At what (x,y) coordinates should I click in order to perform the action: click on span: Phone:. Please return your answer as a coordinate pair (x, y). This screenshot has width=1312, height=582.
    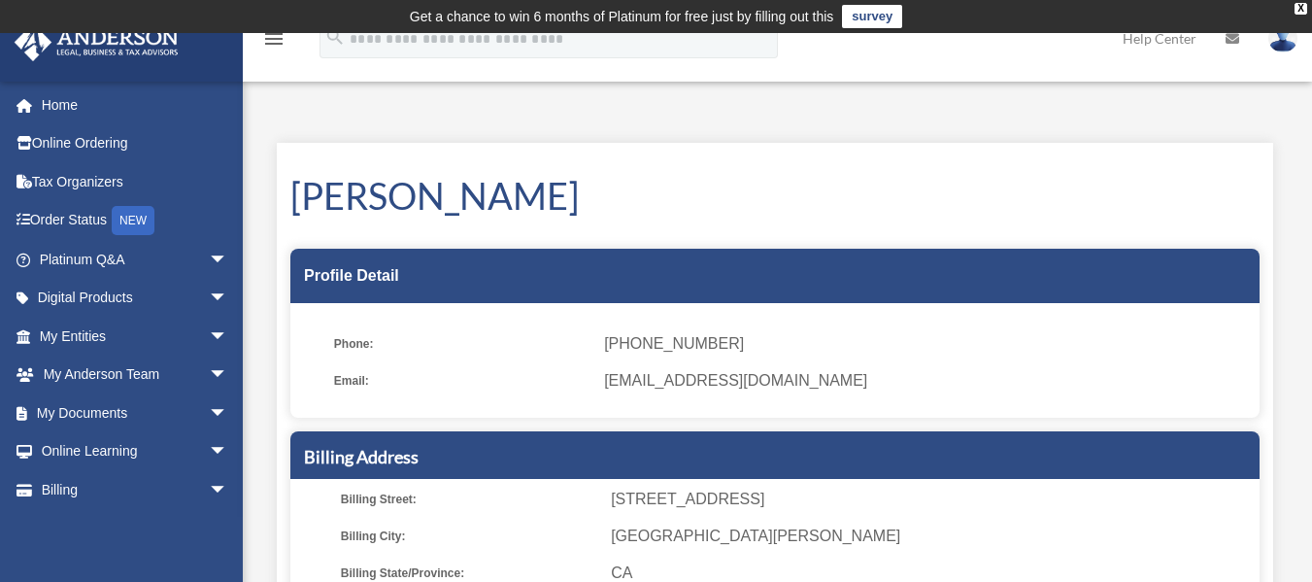
    Looking at the image, I should click on (462, 344).